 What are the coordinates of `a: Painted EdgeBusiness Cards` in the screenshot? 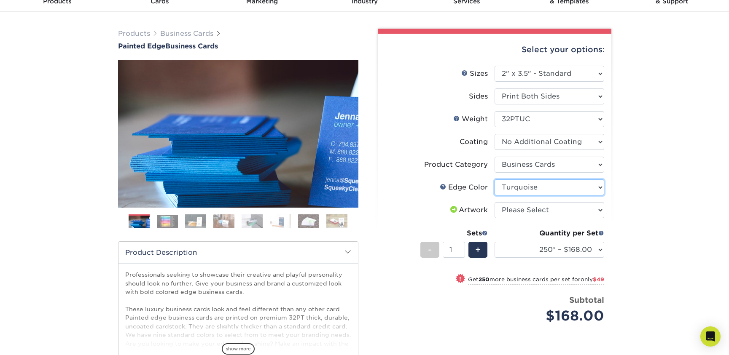 It's located at (238, 46).